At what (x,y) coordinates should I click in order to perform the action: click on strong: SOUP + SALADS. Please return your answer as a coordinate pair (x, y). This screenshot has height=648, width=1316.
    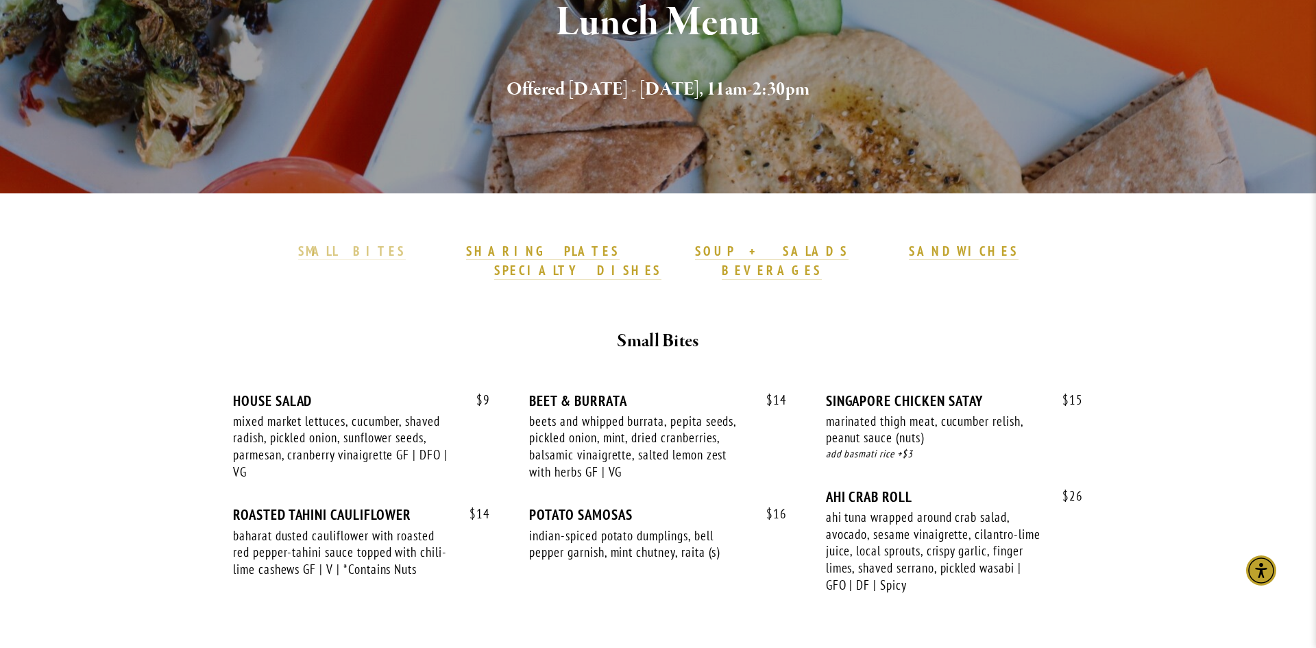
    Looking at the image, I should click on (772, 251).